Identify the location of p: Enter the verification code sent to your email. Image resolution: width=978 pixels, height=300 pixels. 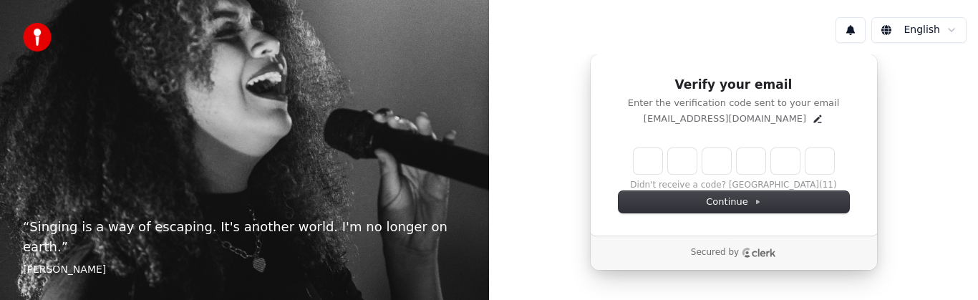
(734, 103).